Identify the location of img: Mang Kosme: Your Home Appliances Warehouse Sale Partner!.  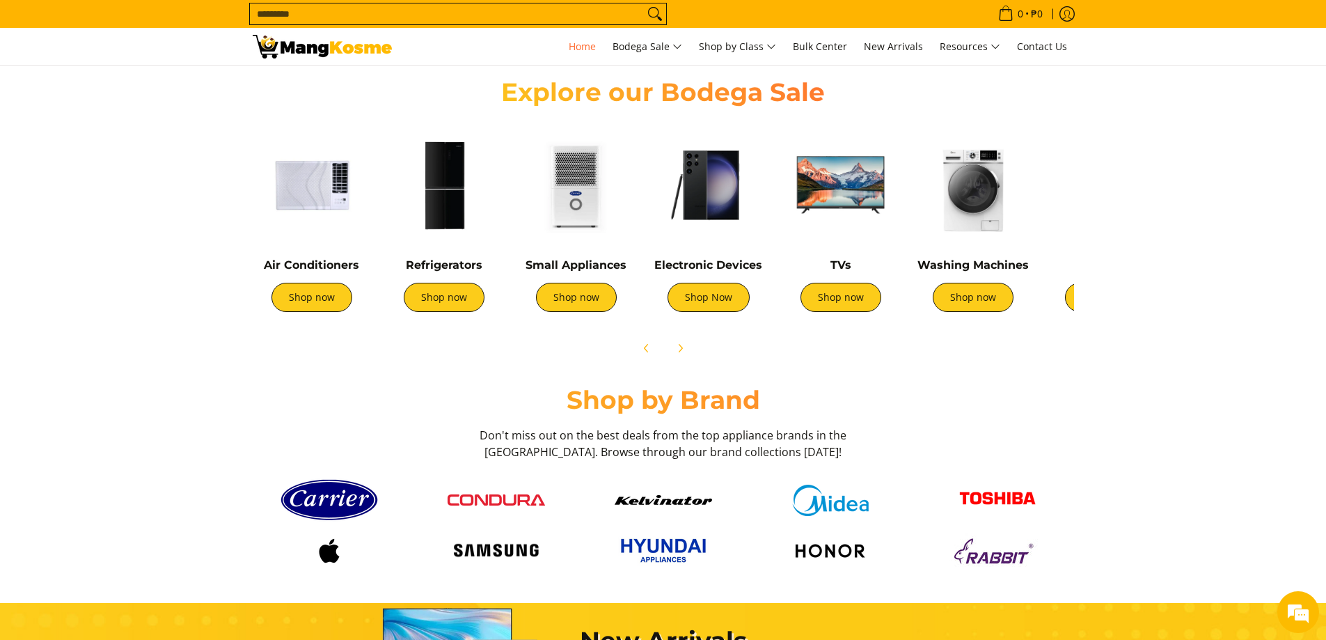
(322, 47).